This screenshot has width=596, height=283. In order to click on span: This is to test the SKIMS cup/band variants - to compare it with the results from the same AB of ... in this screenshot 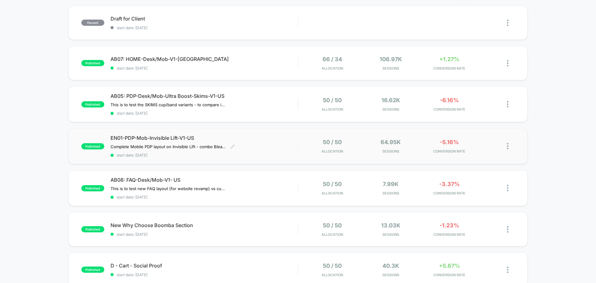, I will do `click(168, 105)`.